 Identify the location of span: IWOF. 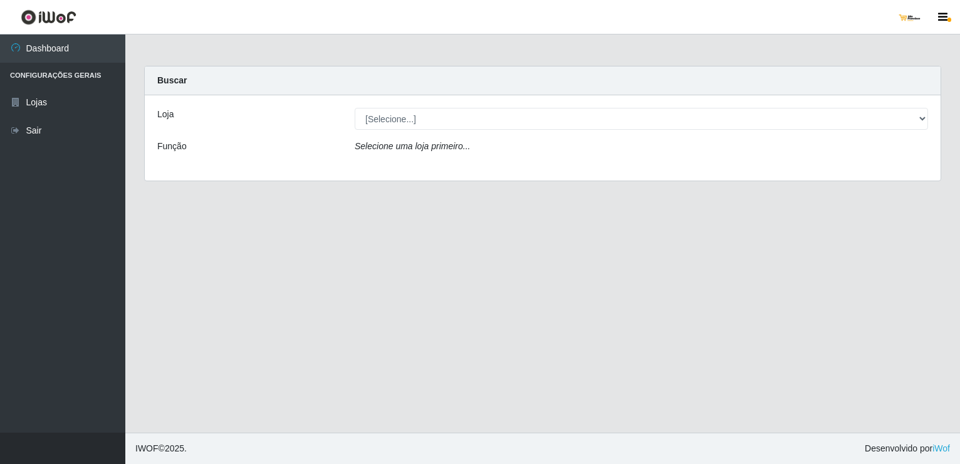
(147, 448).